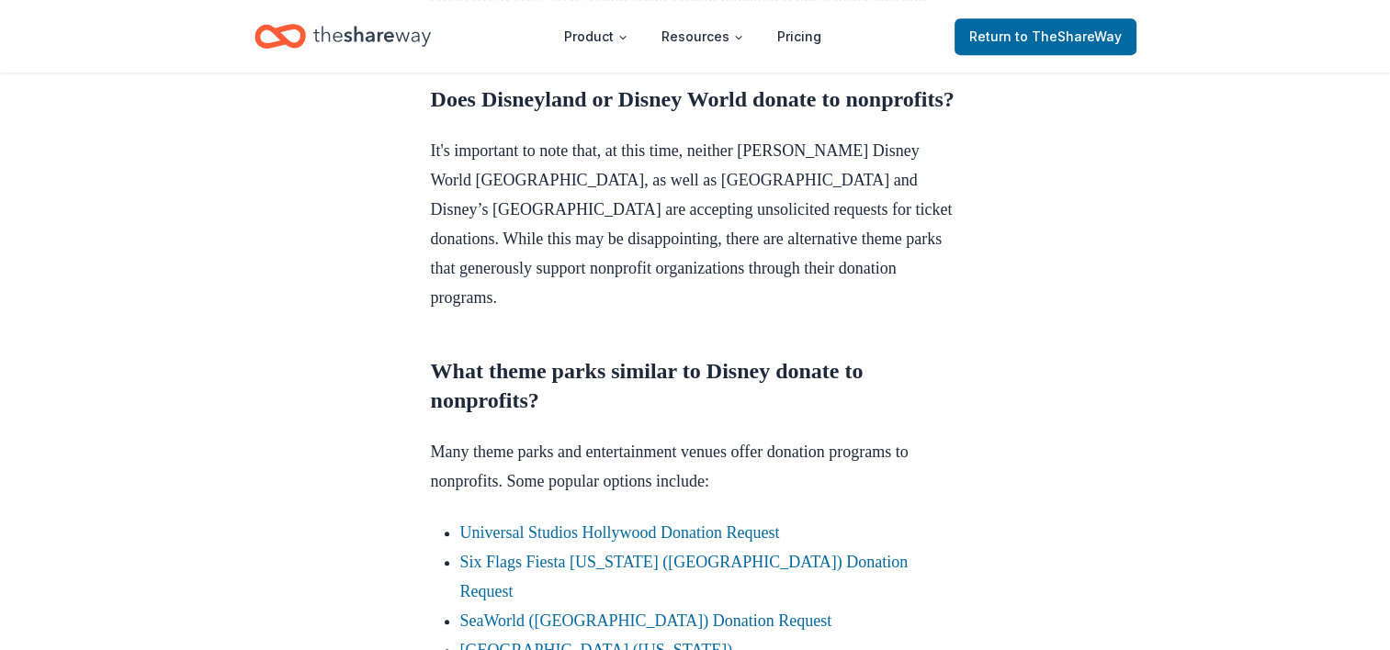  I want to click on a: Universal Studios Hollywood Donation Request, so click(620, 533).